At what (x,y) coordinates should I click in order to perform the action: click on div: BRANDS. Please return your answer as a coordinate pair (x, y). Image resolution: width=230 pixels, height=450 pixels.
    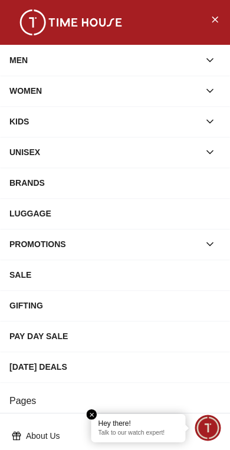
    Looking at the image, I should click on (115, 183).